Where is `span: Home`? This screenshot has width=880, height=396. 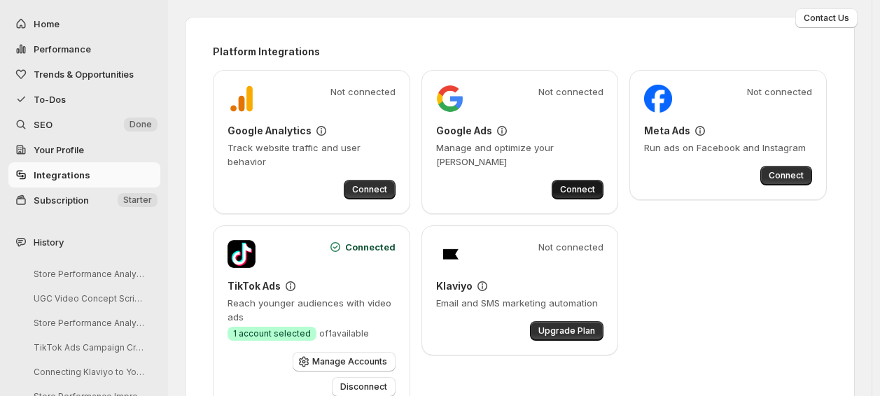 span: Home is located at coordinates (46, 24).